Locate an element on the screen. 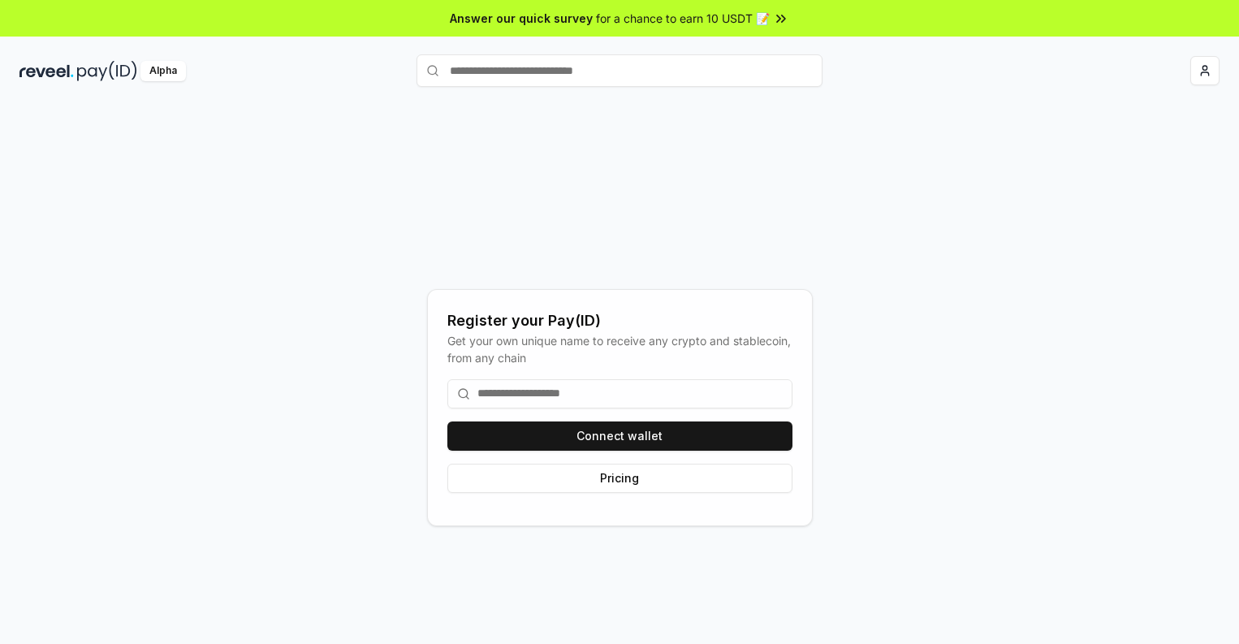 This screenshot has width=1239, height=644. img: reveel_dark is located at coordinates (46, 71).